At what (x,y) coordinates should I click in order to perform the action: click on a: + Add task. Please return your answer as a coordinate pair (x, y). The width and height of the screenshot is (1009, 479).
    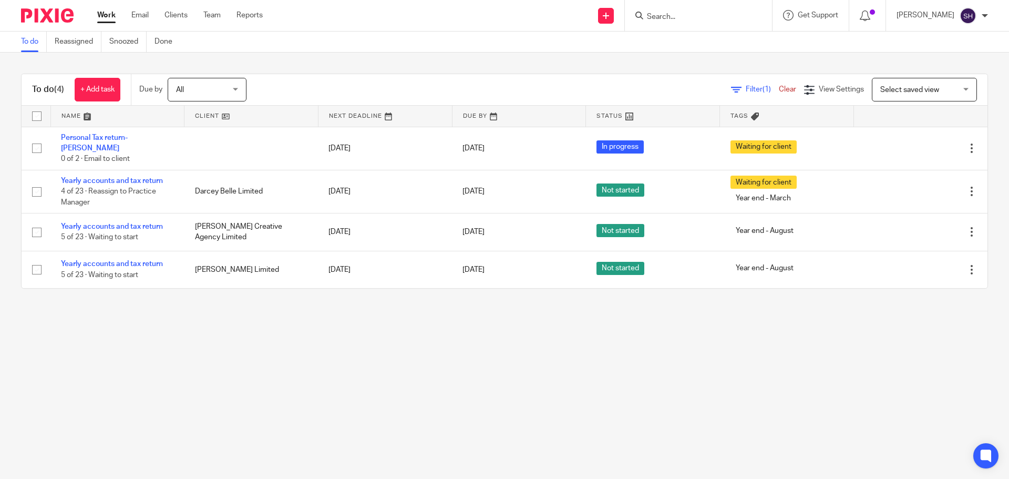
    Looking at the image, I should click on (97, 89).